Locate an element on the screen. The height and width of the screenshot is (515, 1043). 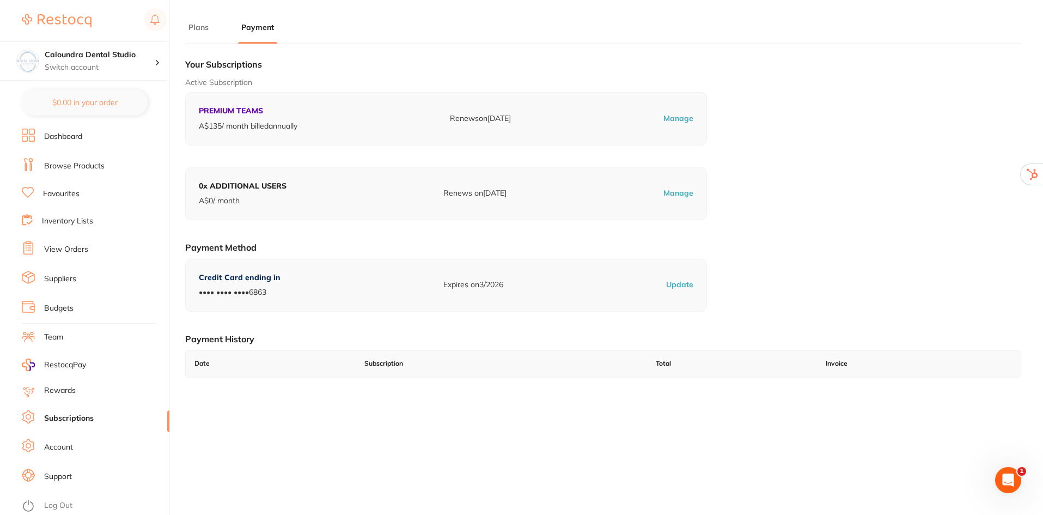
a: Rewards is located at coordinates (60, 391).